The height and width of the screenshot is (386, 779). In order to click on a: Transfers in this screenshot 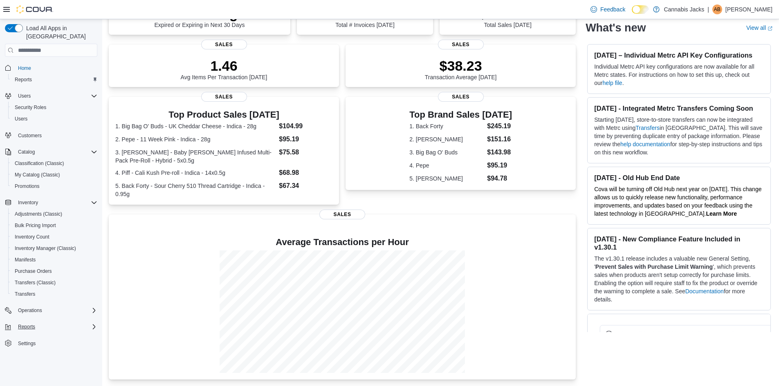, I will do `click(647, 128)`.